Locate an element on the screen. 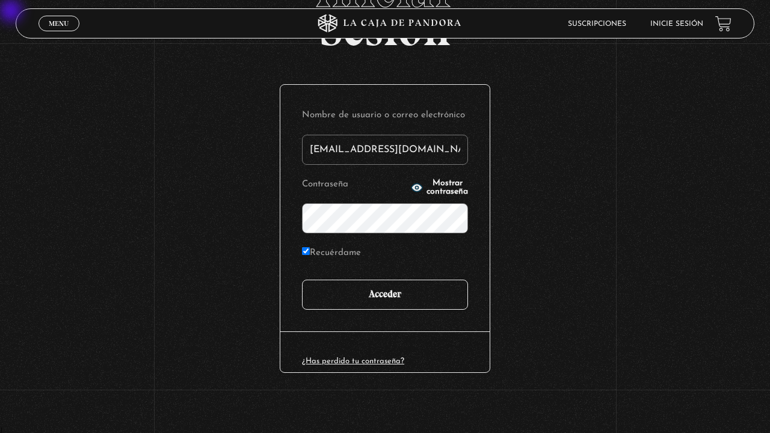  a: ¿Has perdido tu contraseña? is located at coordinates (353, 361).